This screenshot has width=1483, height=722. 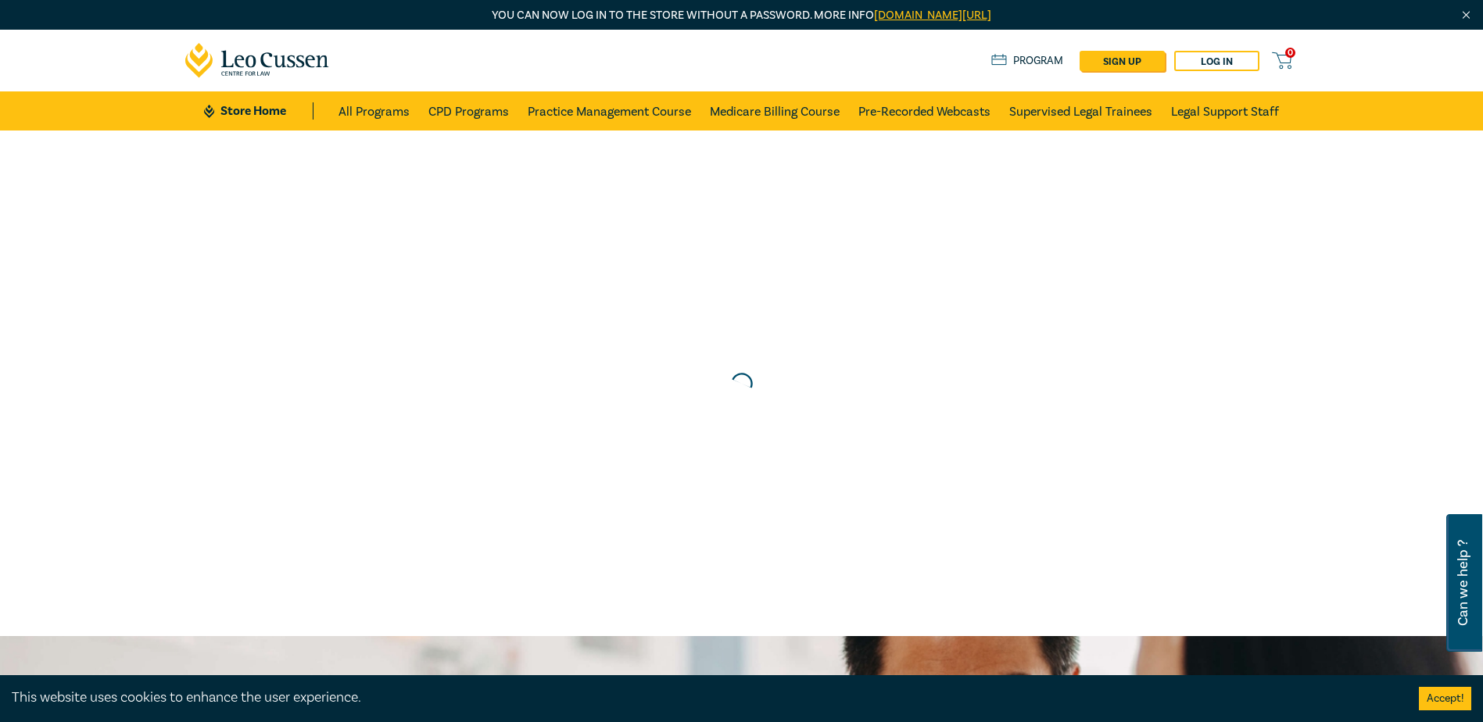 What do you see at coordinates (1466, 15) in the screenshot?
I see `img: Close` at bounding box center [1466, 15].